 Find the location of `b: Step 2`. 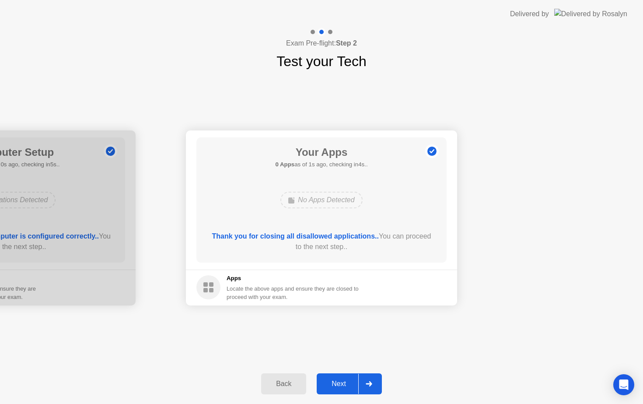

b: Step 2 is located at coordinates (347, 43).